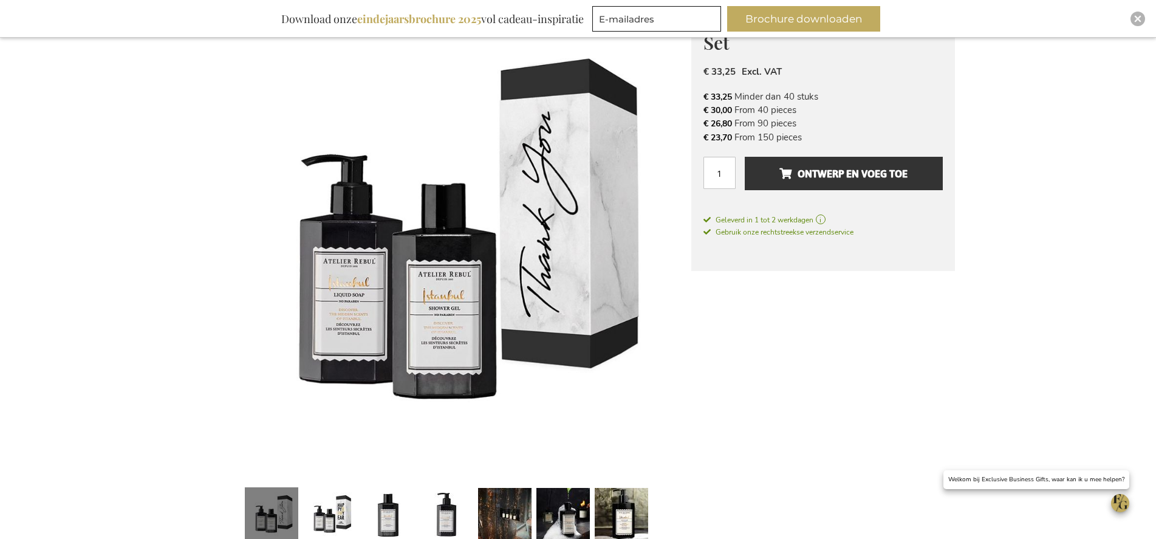  What do you see at coordinates (657, 19) in the screenshot?
I see `input: E-mailadres` at bounding box center [657, 19].